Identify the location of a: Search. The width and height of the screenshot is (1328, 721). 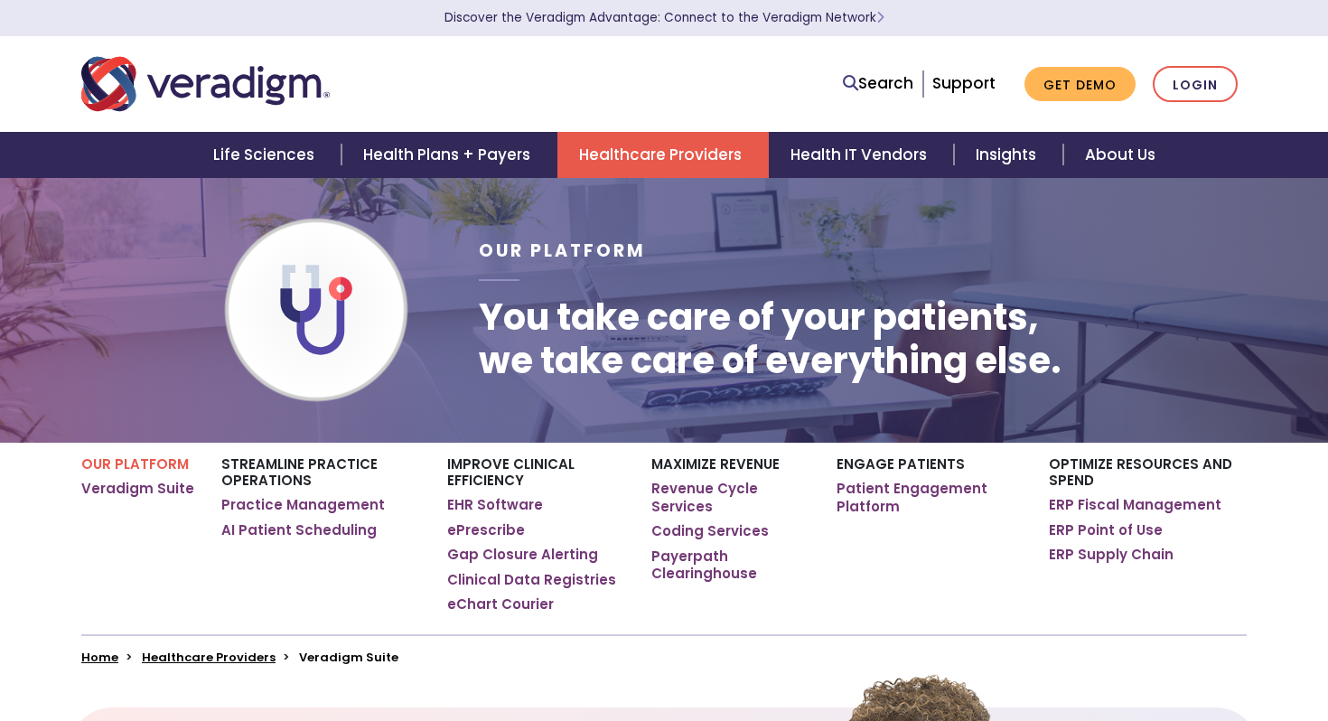
(878, 83).